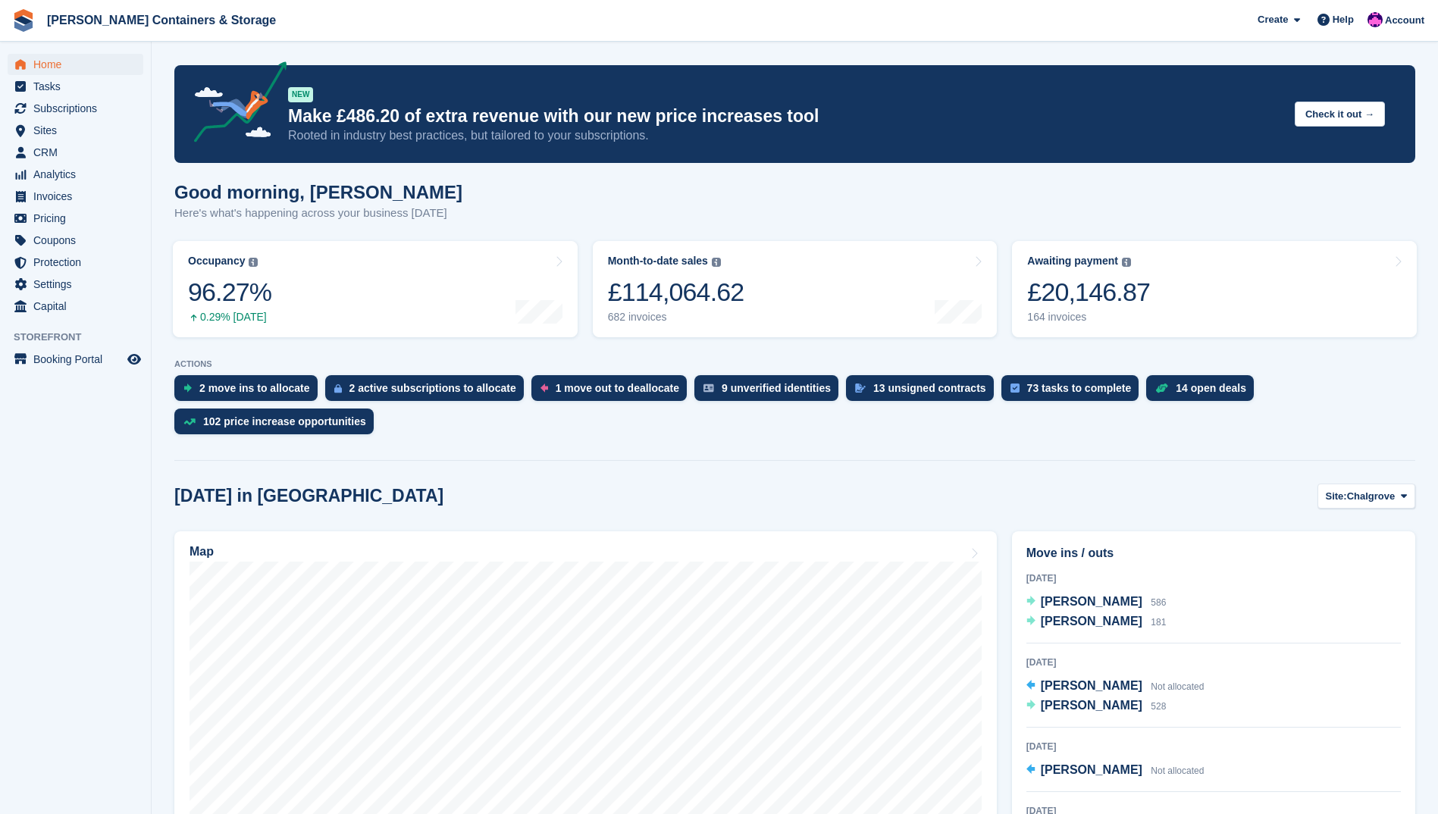  What do you see at coordinates (1015, 388) in the screenshot?
I see `img: task-75834270c22a3079a89374b754ae025e5fb1db73e45f91037f5363f120a921f8.svg` at bounding box center [1015, 388].